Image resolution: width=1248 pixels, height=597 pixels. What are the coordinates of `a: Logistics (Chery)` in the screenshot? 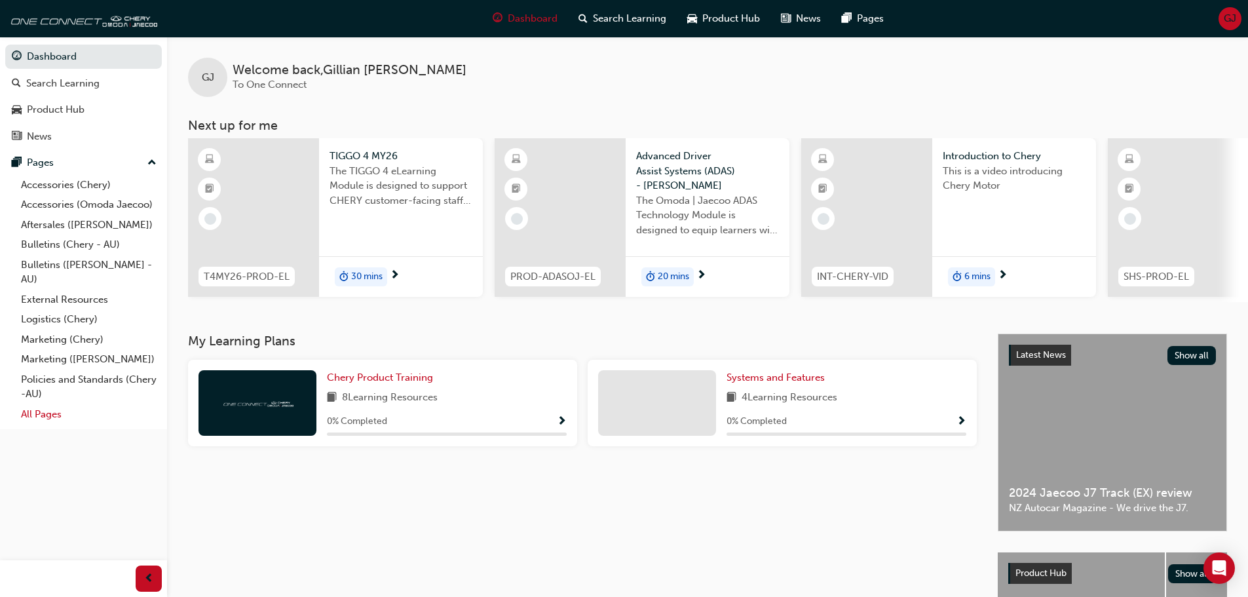 It's located at (88, 319).